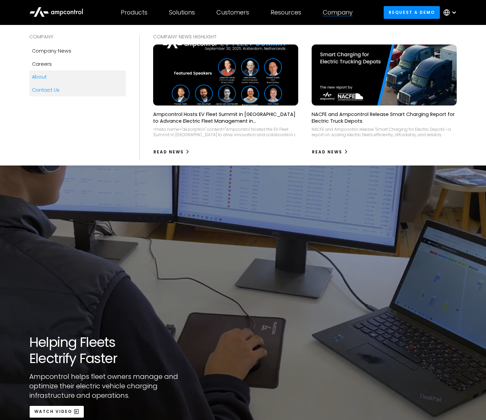 The height and width of the screenshot is (420, 486). I want to click on div: Resources, so click(286, 12).